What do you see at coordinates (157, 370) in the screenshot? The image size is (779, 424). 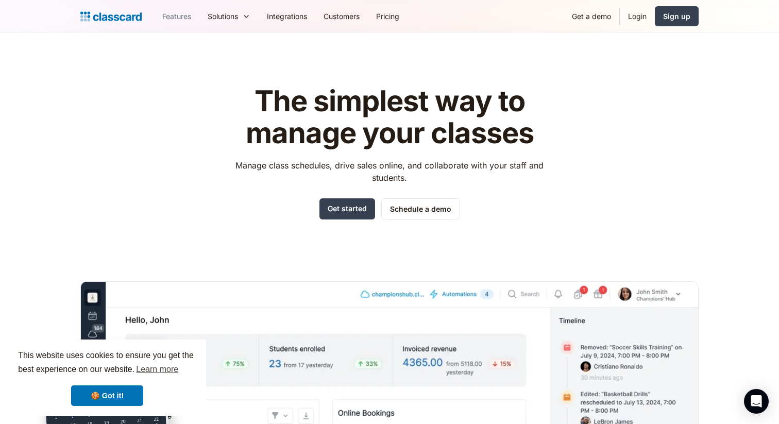 I see `a: learn more about cookies` at bounding box center [157, 370].